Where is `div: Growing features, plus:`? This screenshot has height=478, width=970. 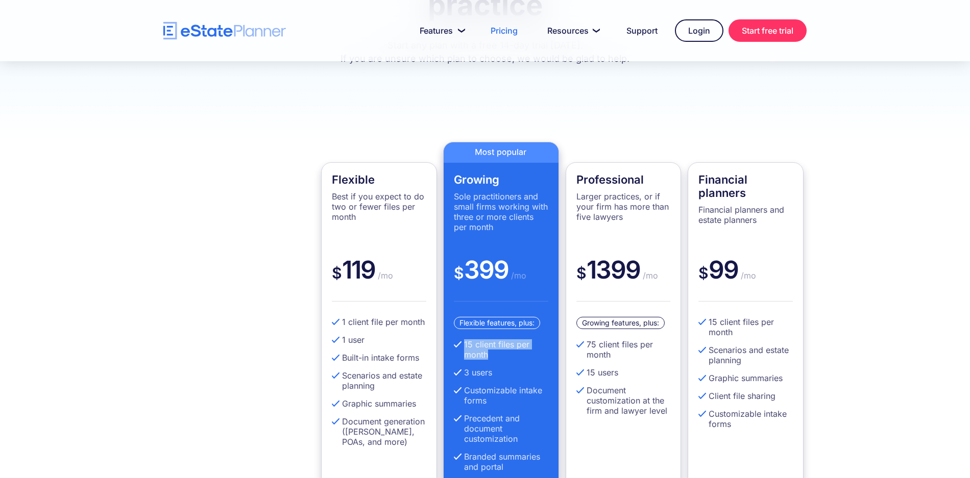
div: Growing features, plus: is located at coordinates (620, 323).